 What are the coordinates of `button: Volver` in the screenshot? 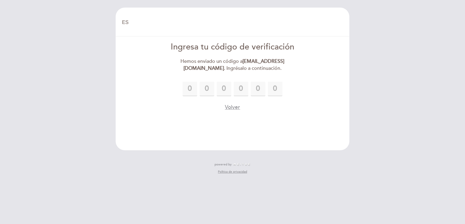 It's located at (232, 107).